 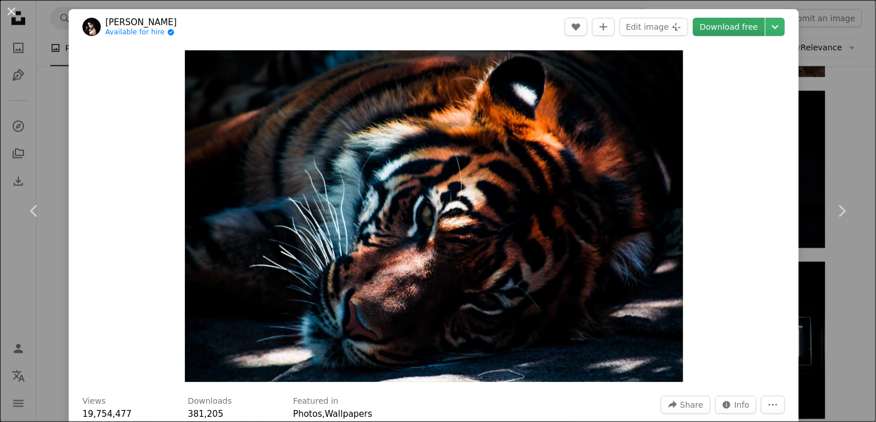 What do you see at coordinates (773, 405) in the screenshot?
I see `button: More Actions` at bounding box center [773, 405].